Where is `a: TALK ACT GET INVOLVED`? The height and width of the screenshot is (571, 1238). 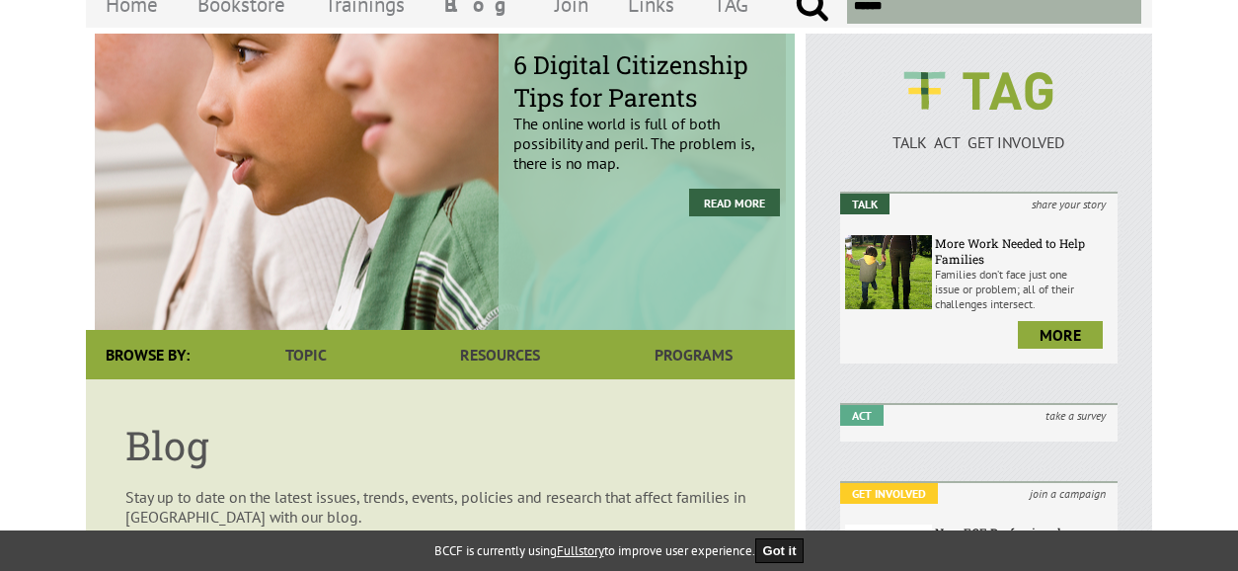 a: TALK ACT GET INVOLVED is located at coordinates (979, 132).